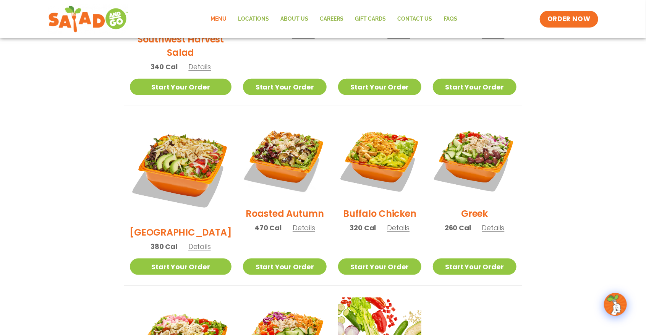  What do you see at coordinates (474, 213) in the screenshot?
I see `h2: Greek` at bounding box center [474, 213].